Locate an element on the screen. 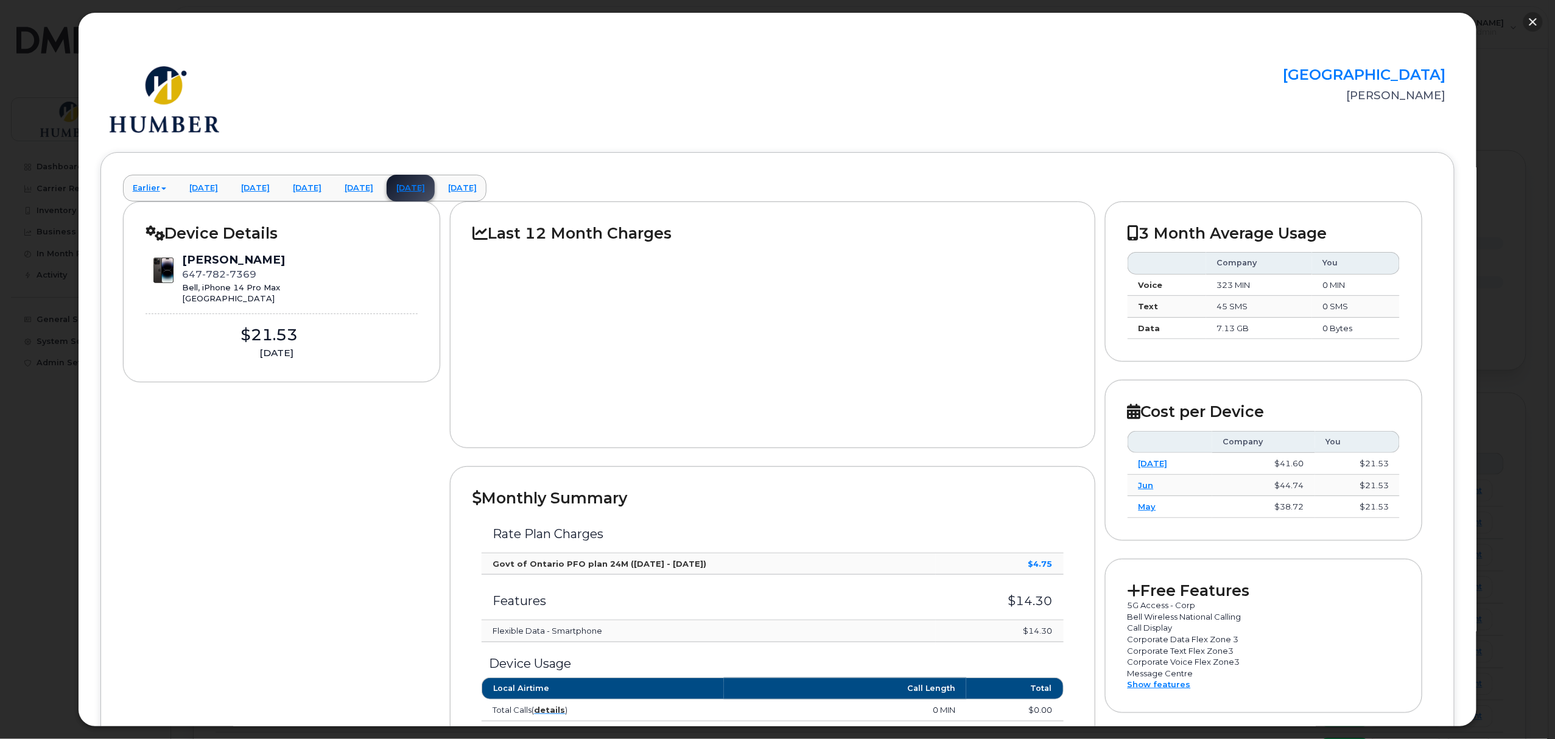 Image resolution: width=1555 pixels, height=739 pixels. td: Flexible Data - Smartphone is located at coordinates (708, 631).